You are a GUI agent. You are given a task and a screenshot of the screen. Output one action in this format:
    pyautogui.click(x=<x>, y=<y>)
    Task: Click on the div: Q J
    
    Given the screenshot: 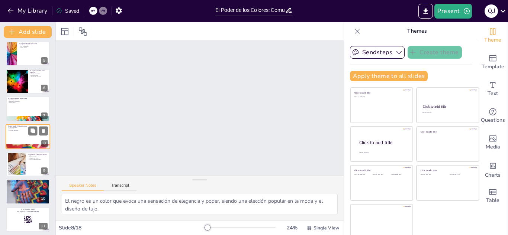 What is the action you would take?
    pyautogui.click(x=491, y=11)
    